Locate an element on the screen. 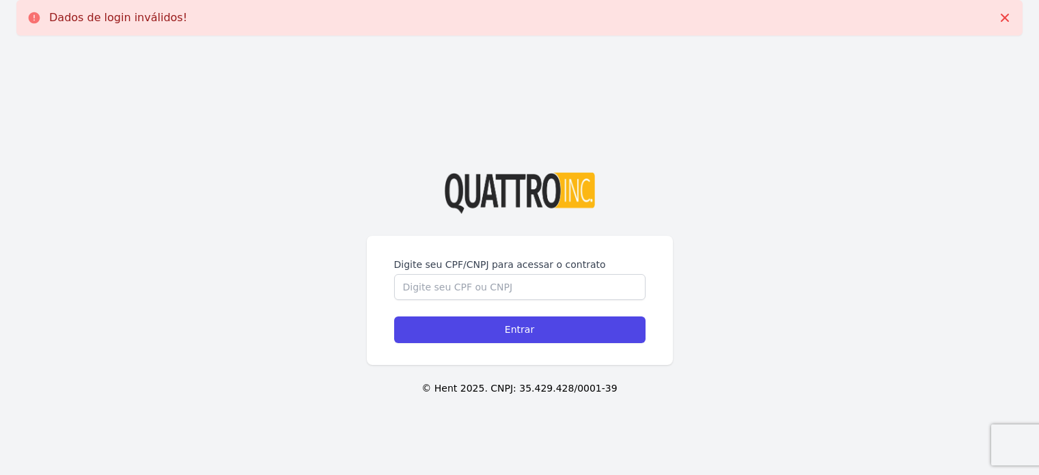 This screenshot has height=475, width=1039. input: Entrar is located at coordinates (520, 329).